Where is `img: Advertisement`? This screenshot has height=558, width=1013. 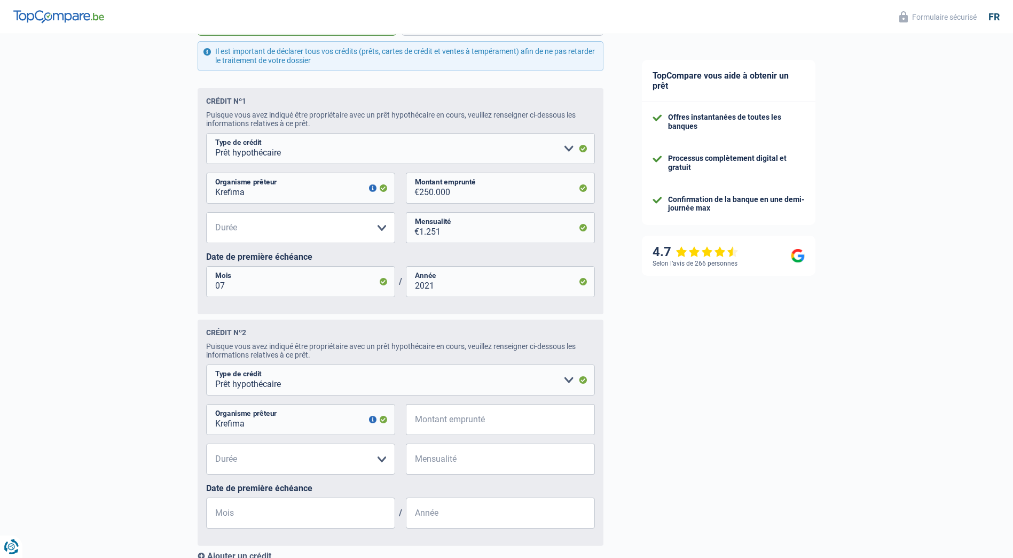 img: Advertisement is located at coordinates (3, 80).